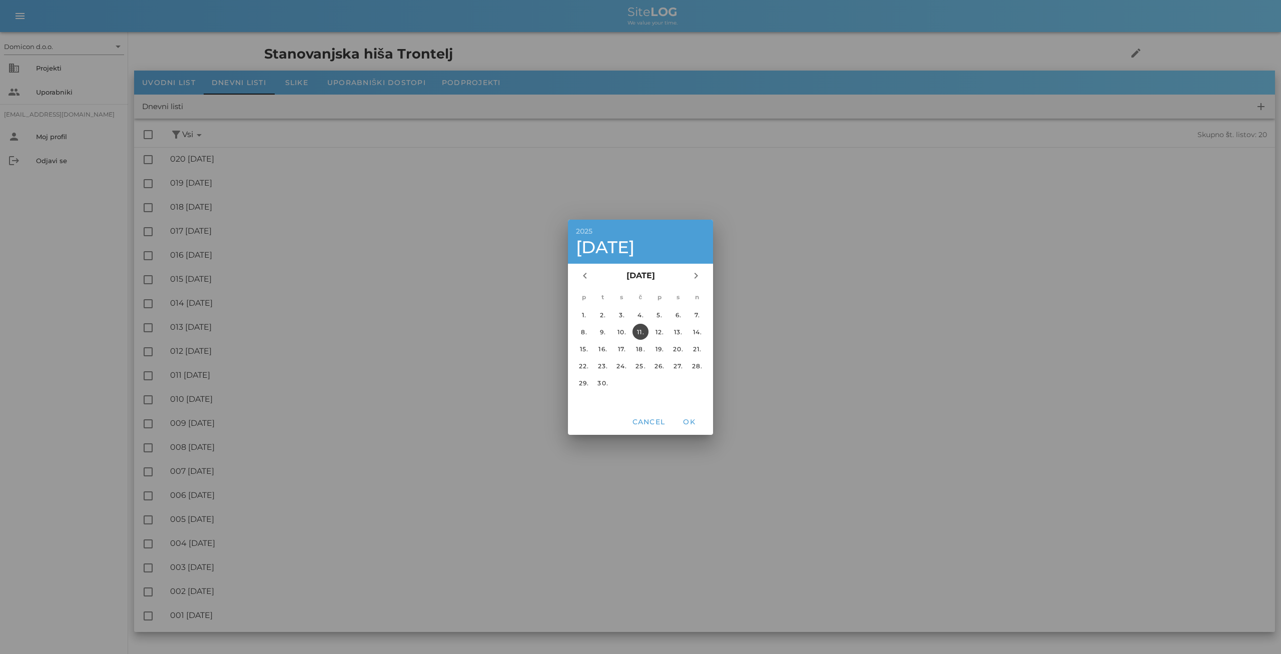  What do you see at coordinates (660, 315) in the screenshot?
I see `button: 5.` at bounding box center [660, 315].